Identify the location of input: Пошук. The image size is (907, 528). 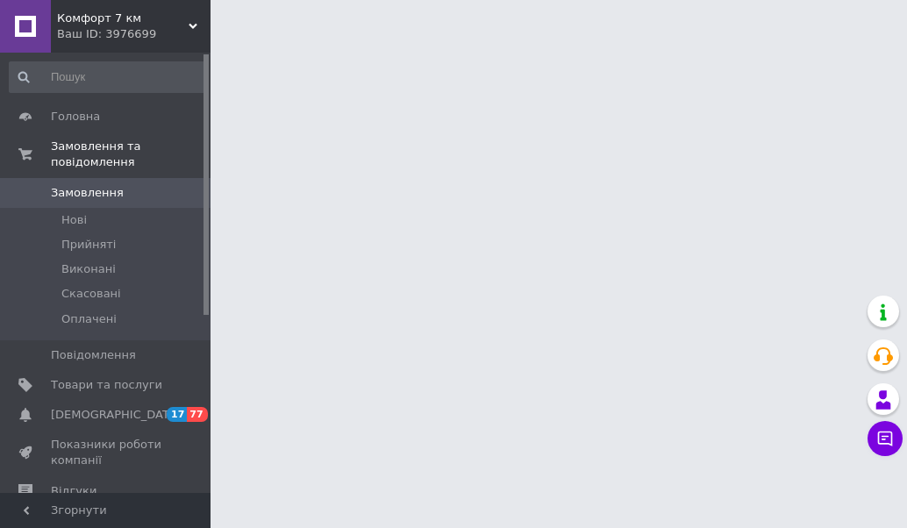
(108, 77).